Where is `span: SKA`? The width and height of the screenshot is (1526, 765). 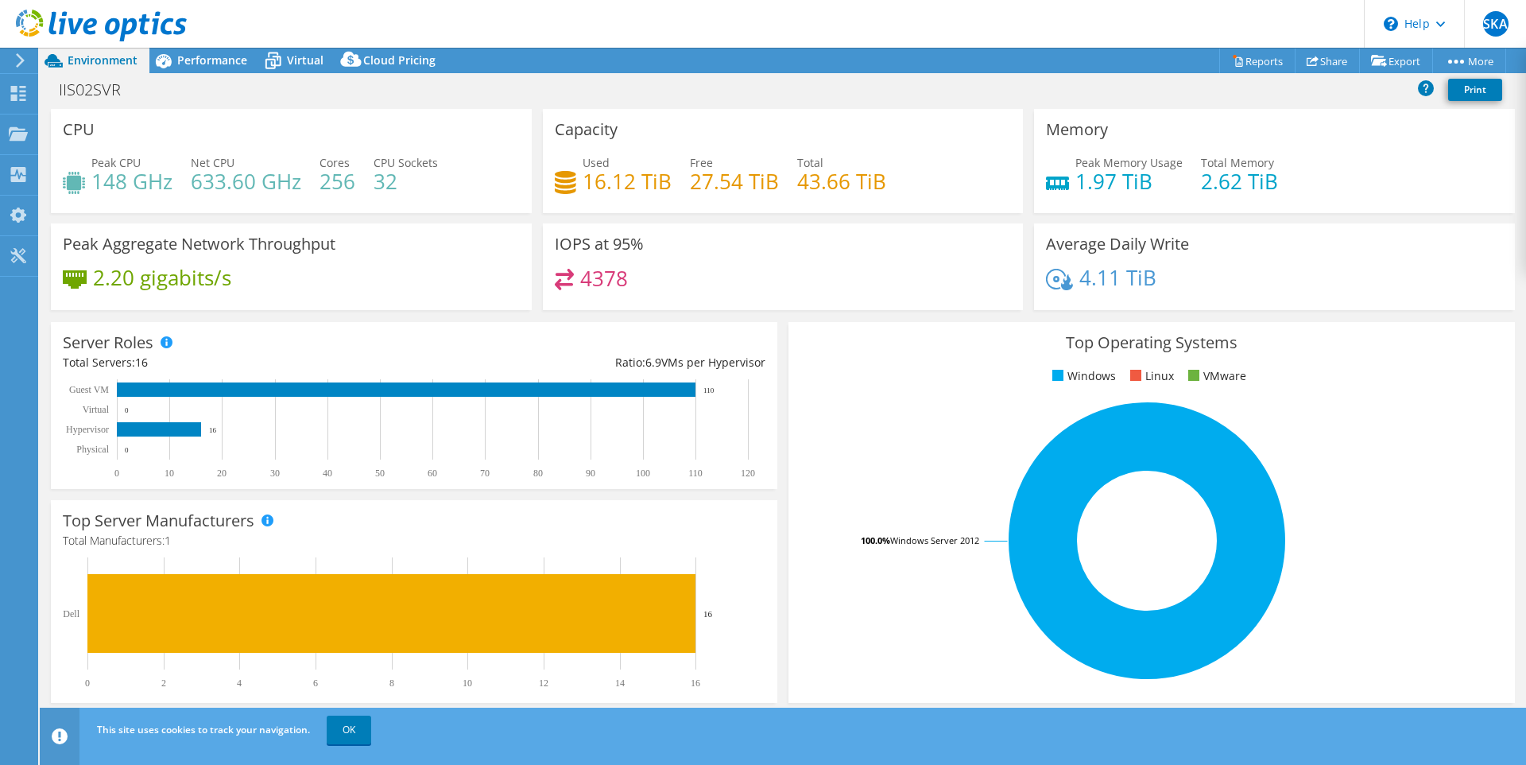 span: SKA is located at coordinates (1496, 24).